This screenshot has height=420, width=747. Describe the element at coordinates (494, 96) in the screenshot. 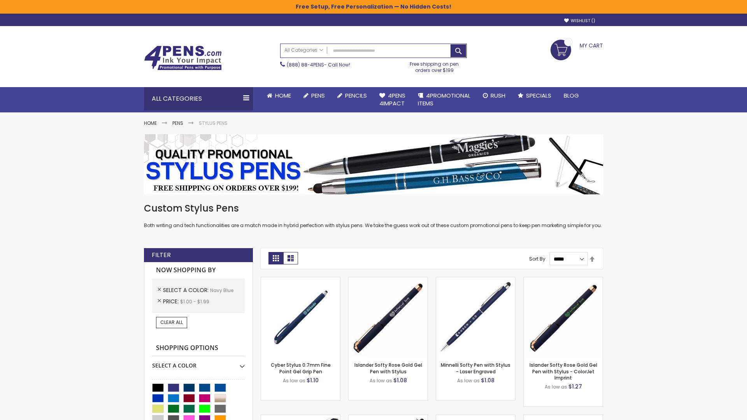

I see `a: Rush` at that location.